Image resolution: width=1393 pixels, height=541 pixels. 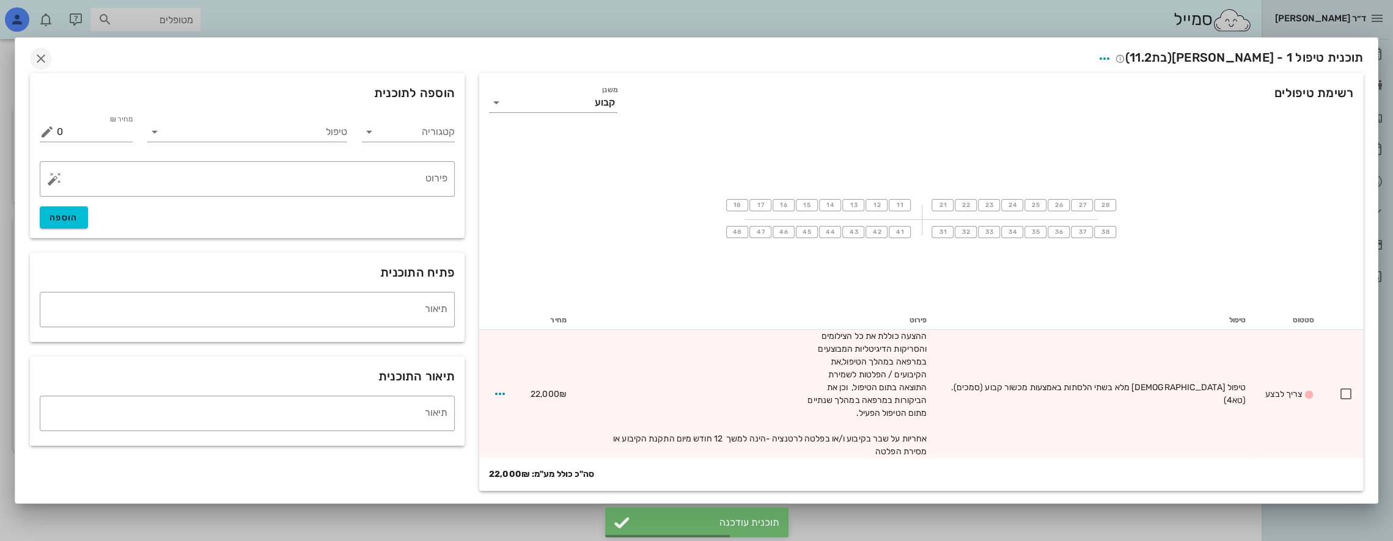 What do you see at coordinates (807, 205) in the screenshot?
I see `span: 15` at bounding box center [807, 205].